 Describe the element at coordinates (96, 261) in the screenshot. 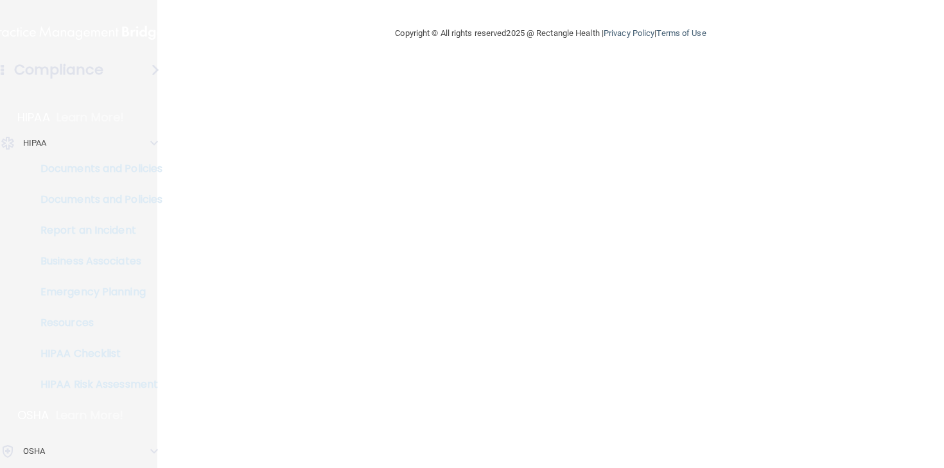

I see `p: Business Associates` at that location.